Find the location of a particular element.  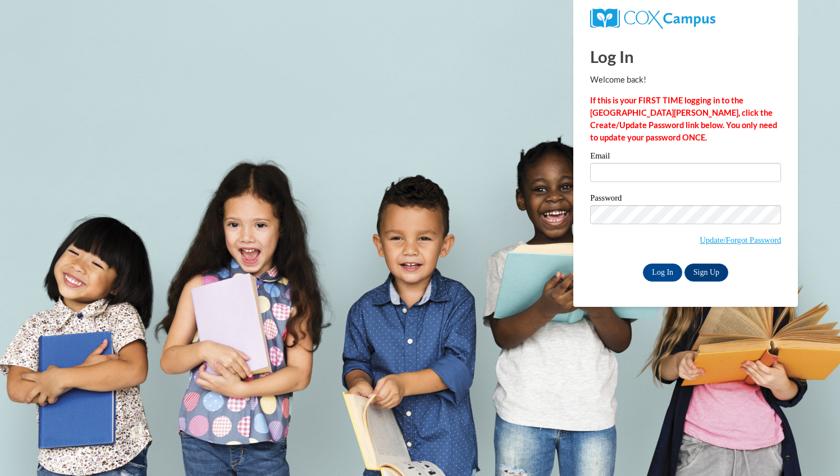

img: COX Campus is located at coordinates (653, 19).